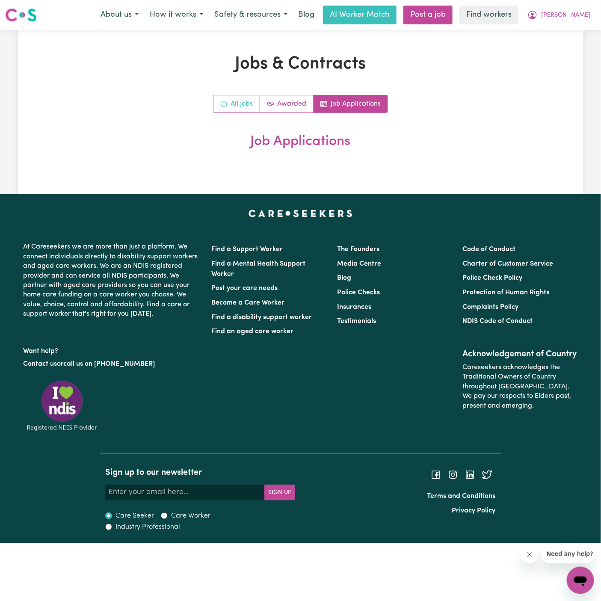  Describe the element at coordinates (148, 527) in the screenshot. I see `label: Industry Professional` at that location.